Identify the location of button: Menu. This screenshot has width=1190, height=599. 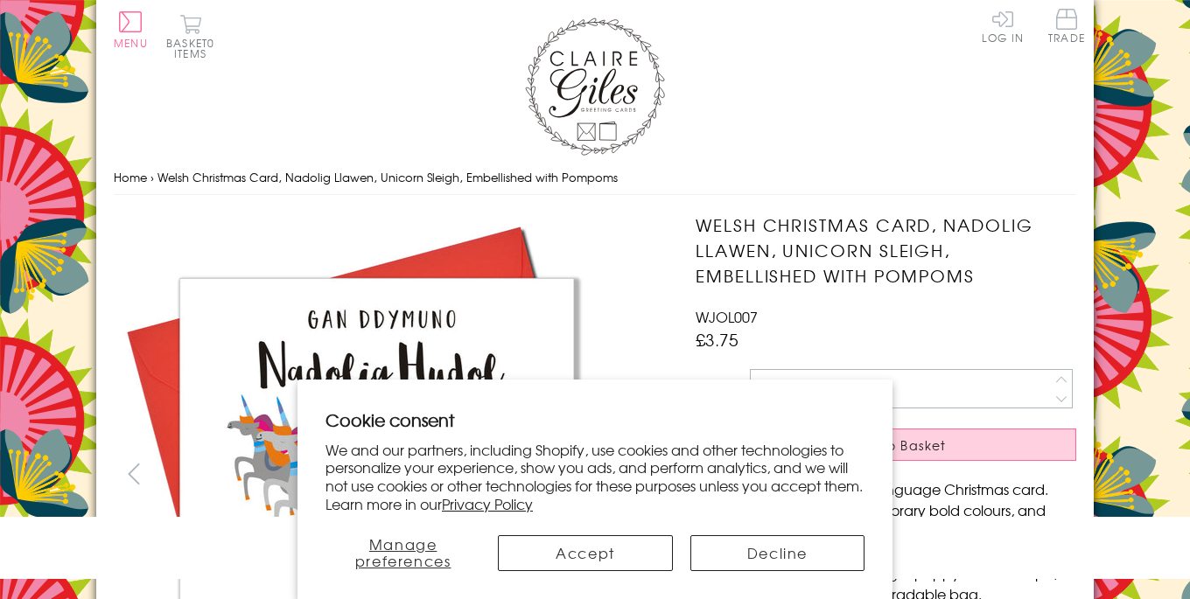
(130, 30).